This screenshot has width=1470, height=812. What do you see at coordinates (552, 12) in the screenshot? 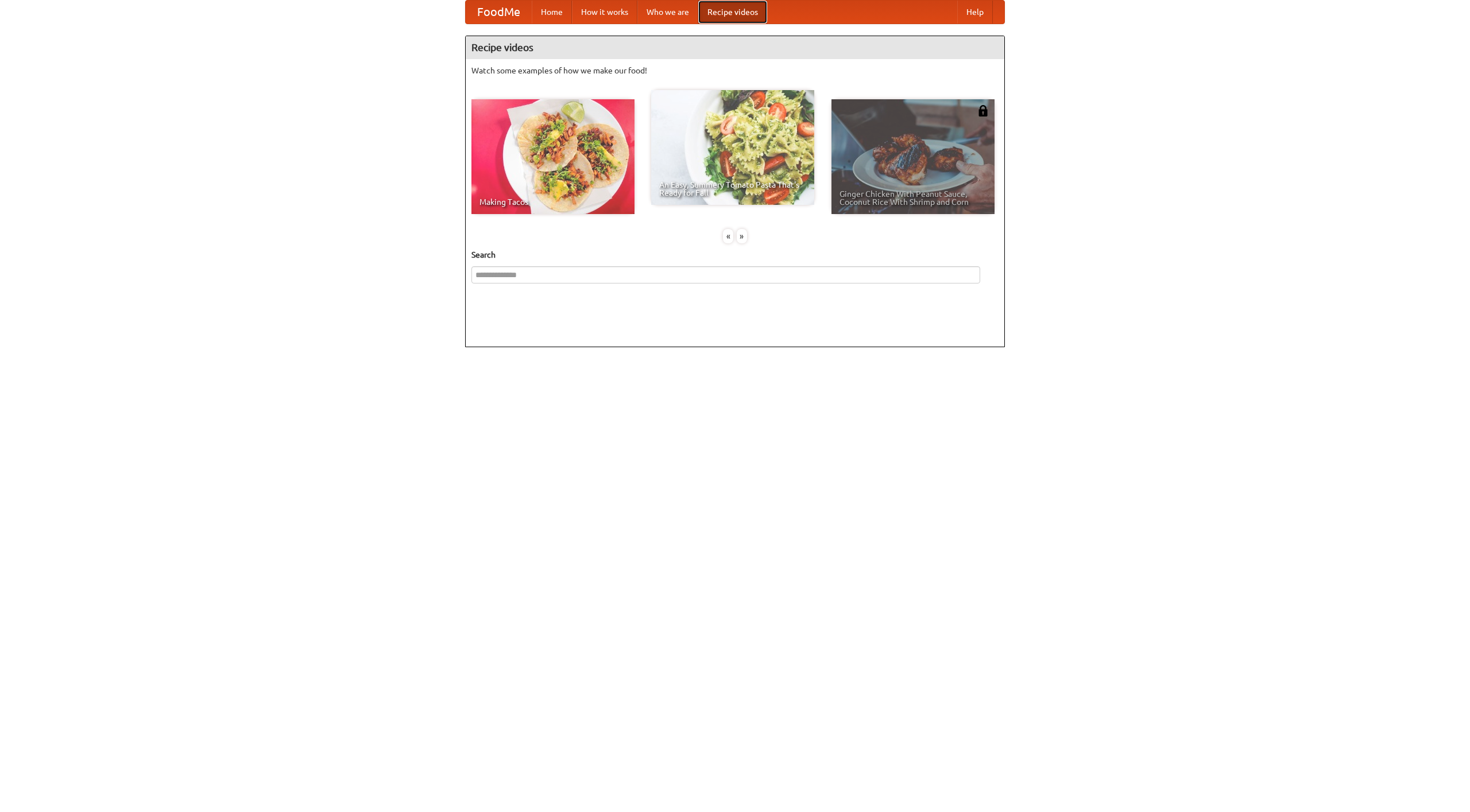
I see `a: Home` at bounding box center [552, 12].